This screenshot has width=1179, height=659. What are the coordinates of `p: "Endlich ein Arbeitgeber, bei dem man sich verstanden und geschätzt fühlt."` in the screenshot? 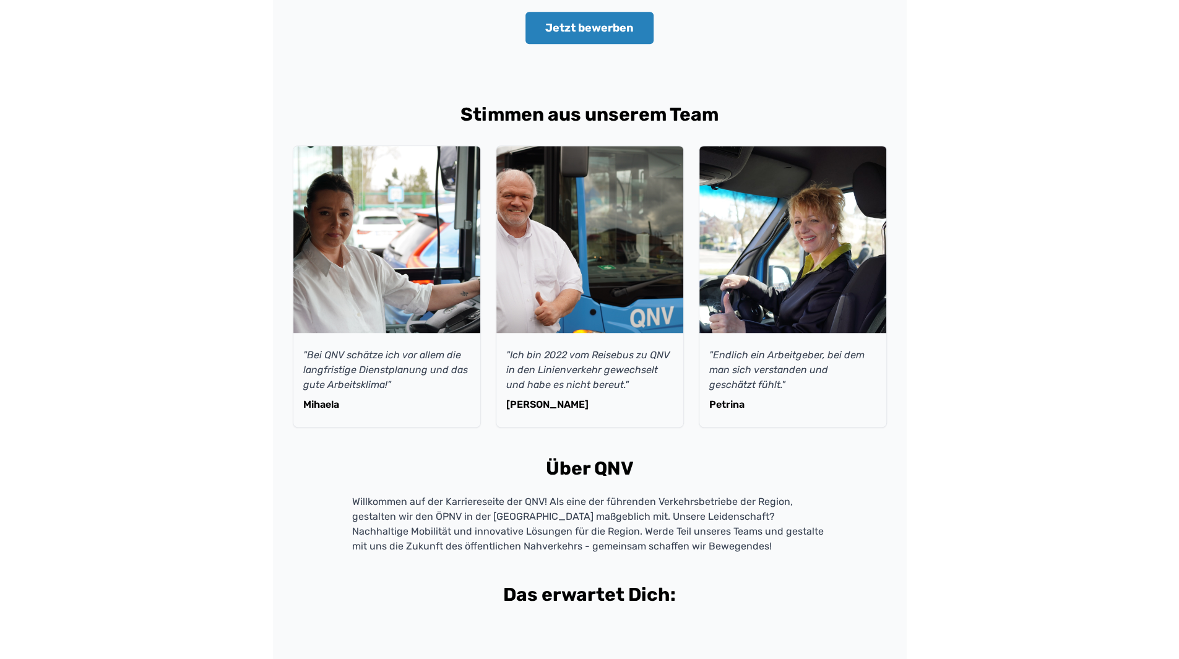 It's located at (793, 370).